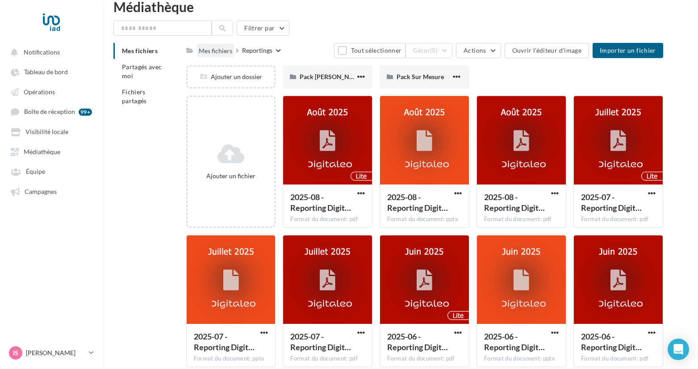 This screenshot has width=698, height=369. I want to click on div: Open Intercom Messenger, so click(678, 349).